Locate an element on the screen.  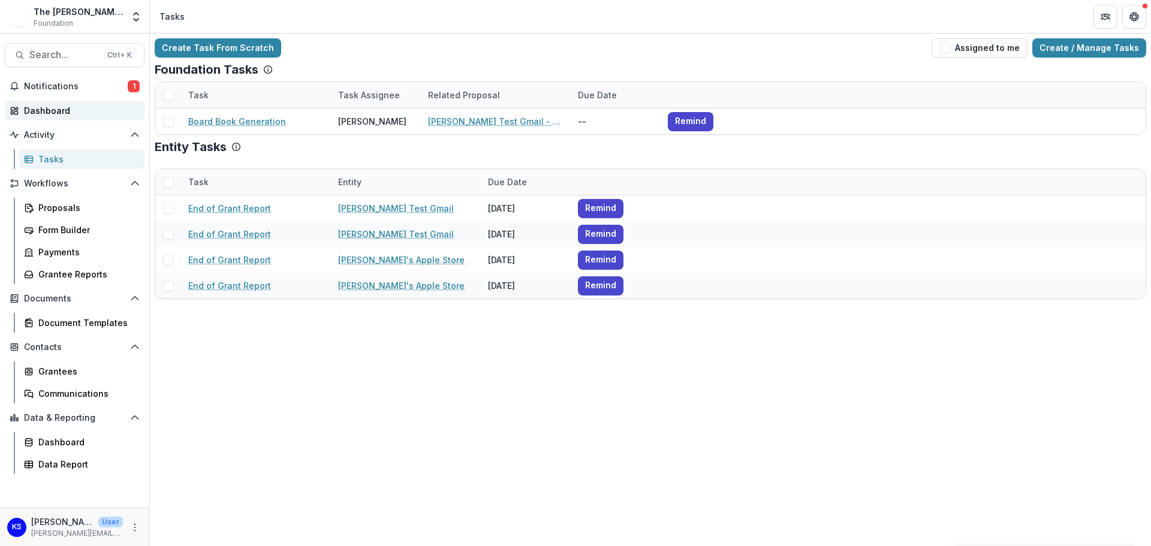
span: Data & Reporting is located at coordinates (74, 418).